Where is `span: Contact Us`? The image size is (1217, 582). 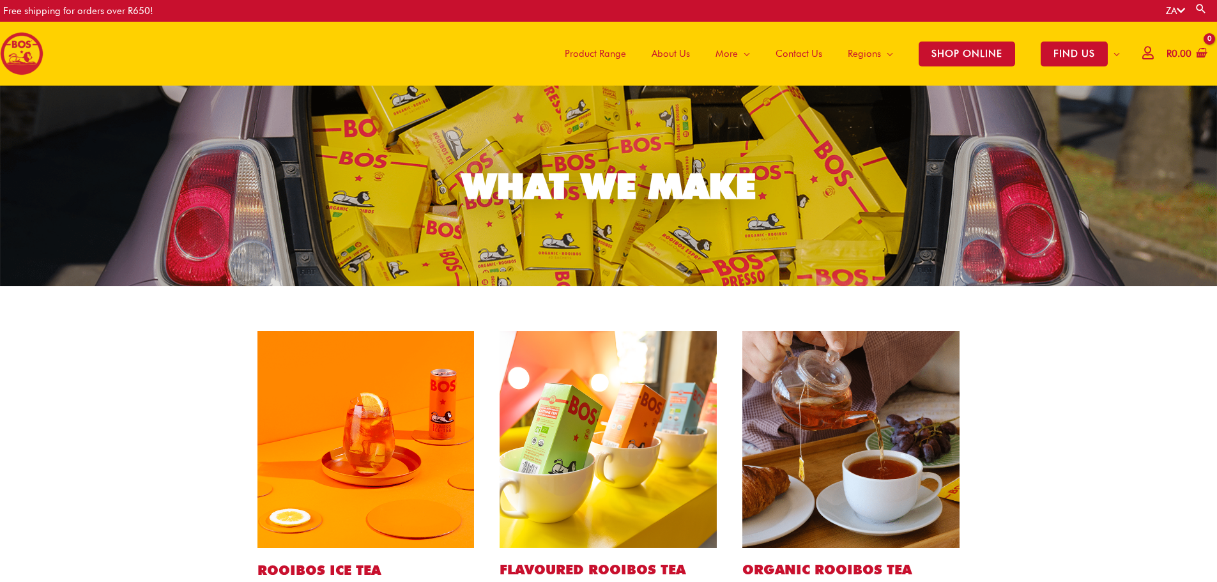
span: Contact Us is located at coordinates (799, 54).